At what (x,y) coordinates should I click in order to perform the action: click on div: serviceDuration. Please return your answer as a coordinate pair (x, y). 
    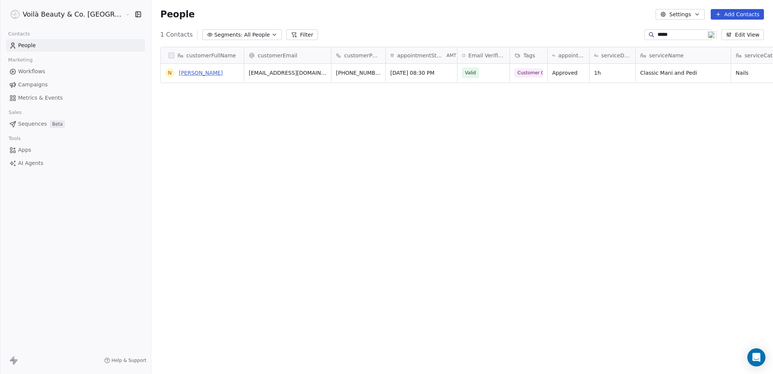
    Looking at the image, I should click on (612, 55).